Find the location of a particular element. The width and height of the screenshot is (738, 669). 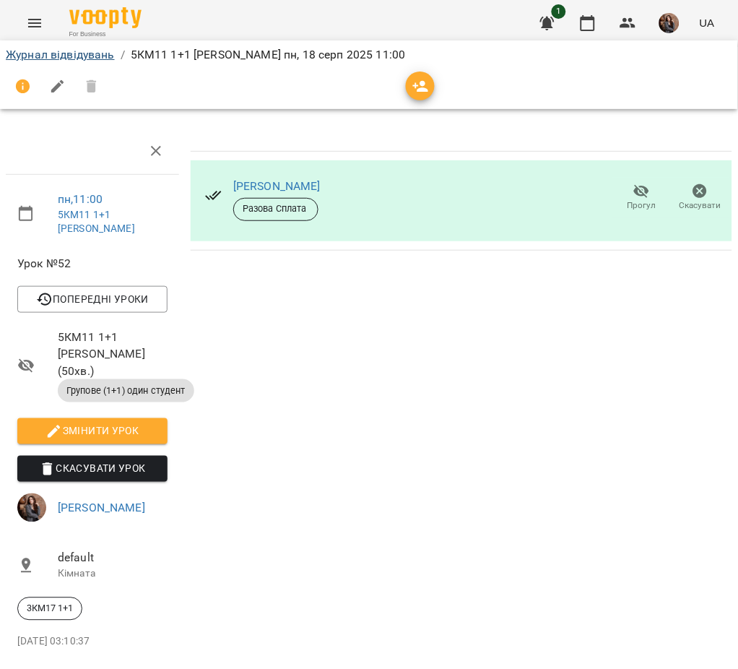

span: Разова Сплата is located at coordinates (276, 209).